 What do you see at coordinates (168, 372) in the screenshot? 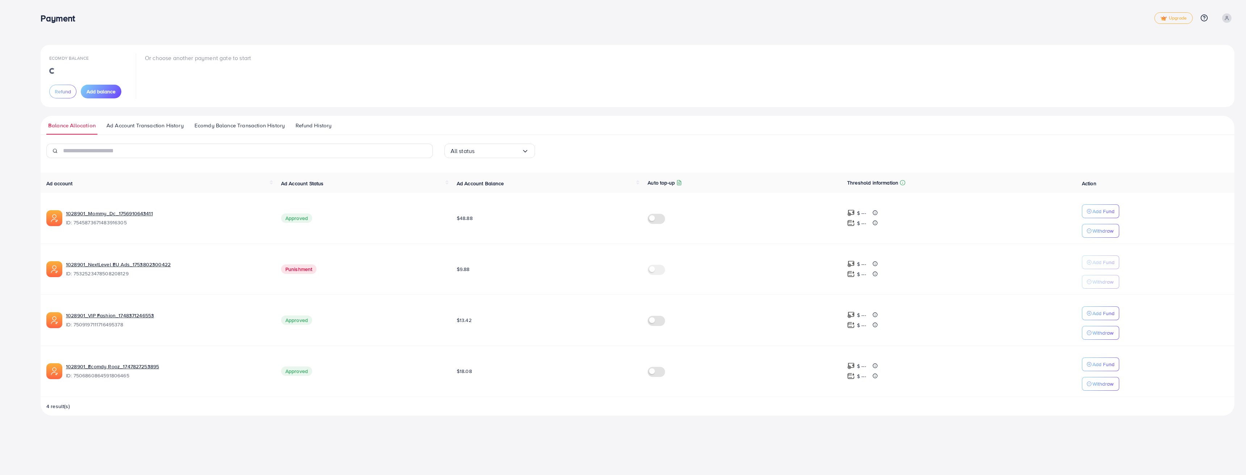
I see `div: <span class='underline'>1028901_Ecomdy Rooz_1747827253895</span></br>7506860864591806465` at bounding box center [168, 372].